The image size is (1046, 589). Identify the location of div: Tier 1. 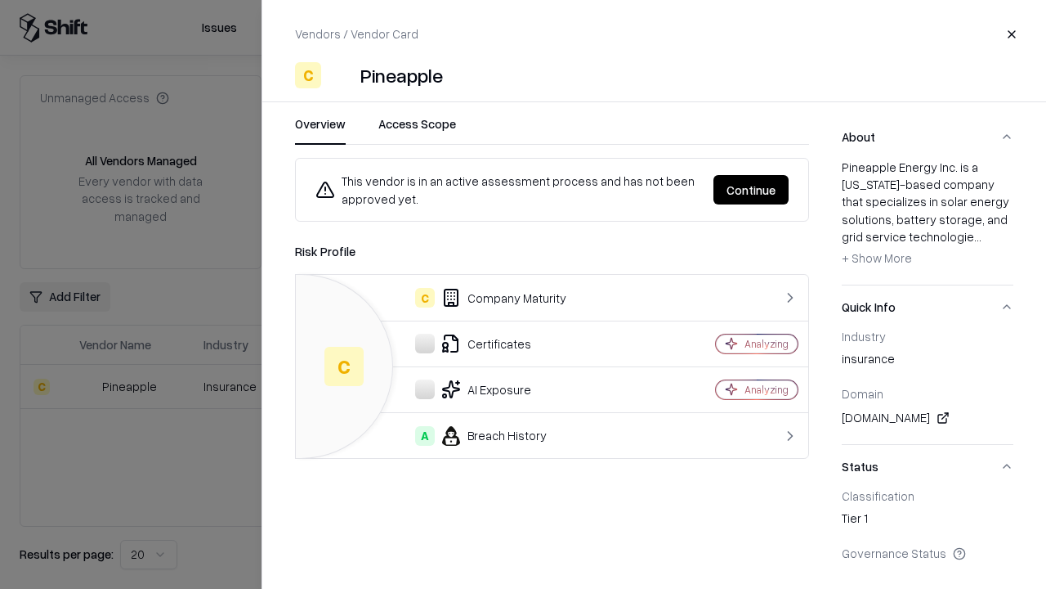
(928, 521).